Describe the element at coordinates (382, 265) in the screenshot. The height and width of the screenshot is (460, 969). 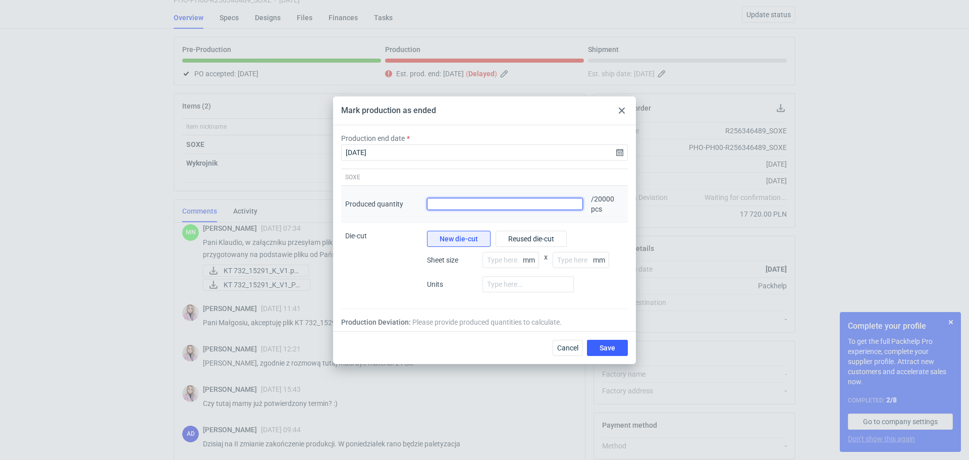
I see `div: Die-cut` at that location.